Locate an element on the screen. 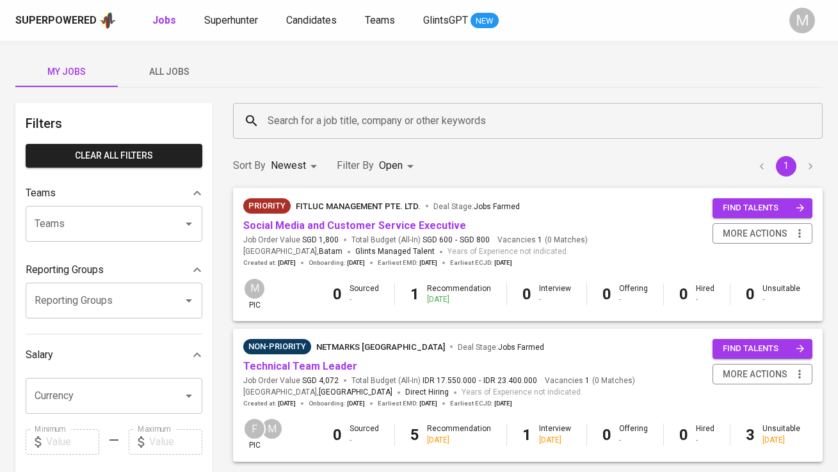  span: Open is located at coordinates (390, 165).